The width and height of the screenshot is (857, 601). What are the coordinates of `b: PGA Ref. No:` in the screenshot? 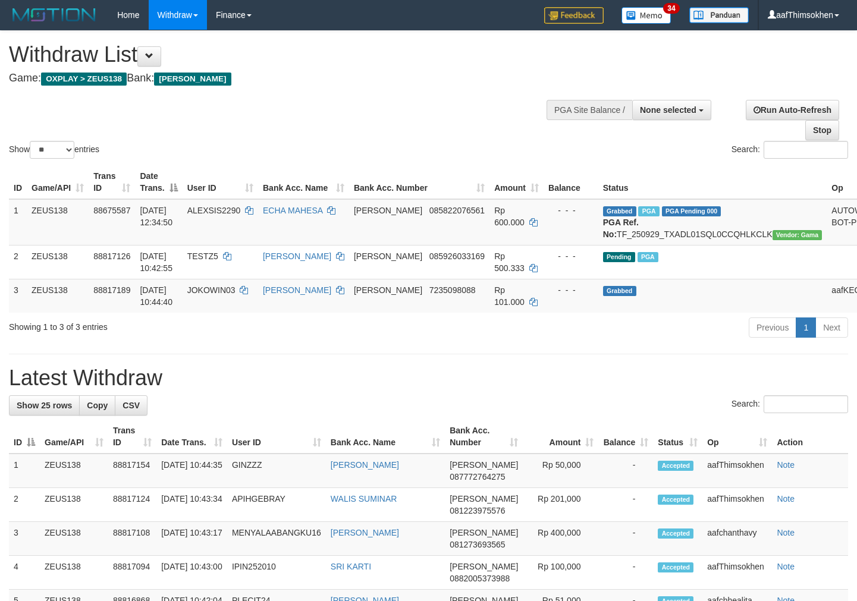 It's located at (621, 228).